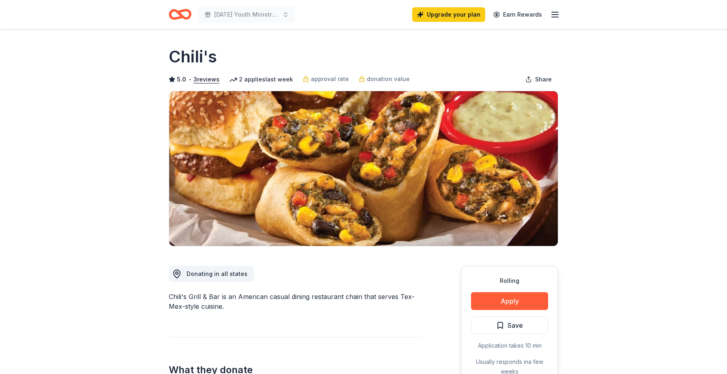 Image resolution: width=727 pixels, height=374 pixels. I want to click on div: 2 applies last week, so click(261, 79).